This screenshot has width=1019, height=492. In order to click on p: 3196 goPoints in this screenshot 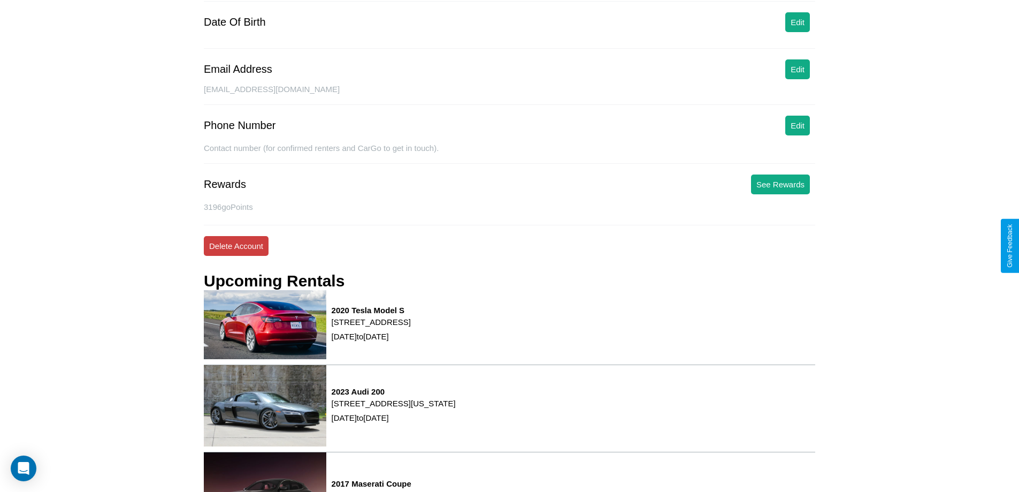, I will do `click(509, 207)`.